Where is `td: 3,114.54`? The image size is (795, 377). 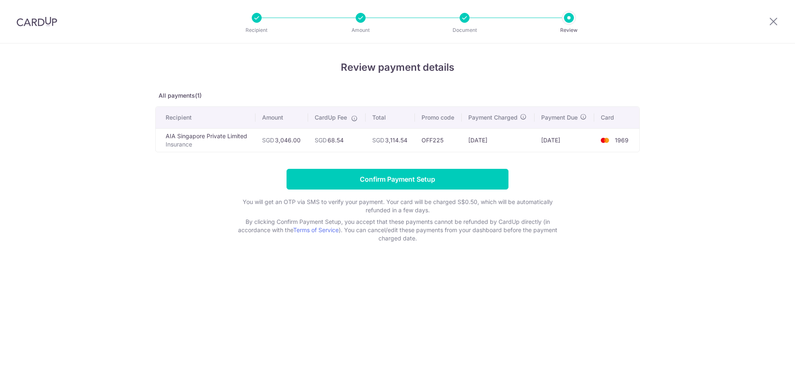 td: 3,114.54 is located at coordinates (390, 140).